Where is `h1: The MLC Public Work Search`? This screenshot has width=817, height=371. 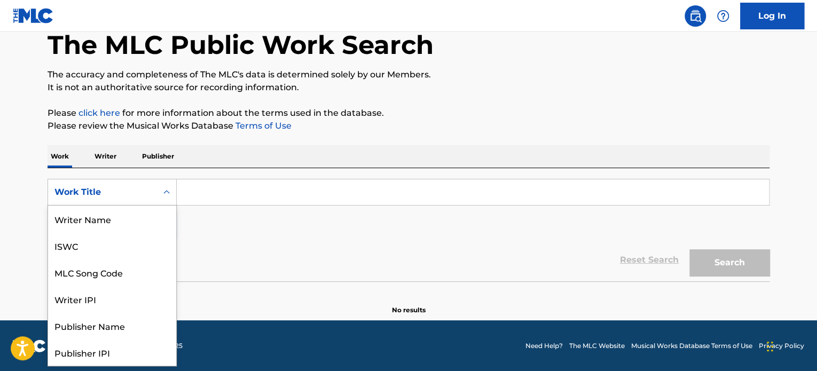 h1: The MLC Public Work Search is located at coordinates (240, 45).